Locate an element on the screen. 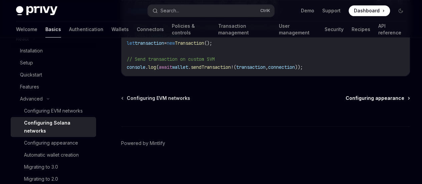 The width and height of the screenshot is (422, 184). span: Configuring EVM networks is located at coordinates (159, 98).